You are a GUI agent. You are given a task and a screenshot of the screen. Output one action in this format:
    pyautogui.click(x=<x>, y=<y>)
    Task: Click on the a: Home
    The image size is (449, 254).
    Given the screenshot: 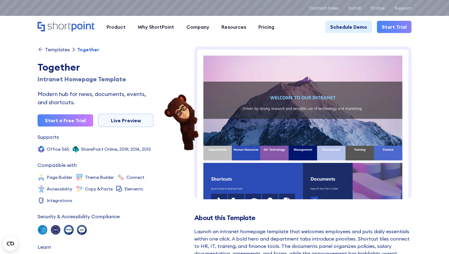 What is the action you would take?
    pyautogui.click(x=66, y=27)
    